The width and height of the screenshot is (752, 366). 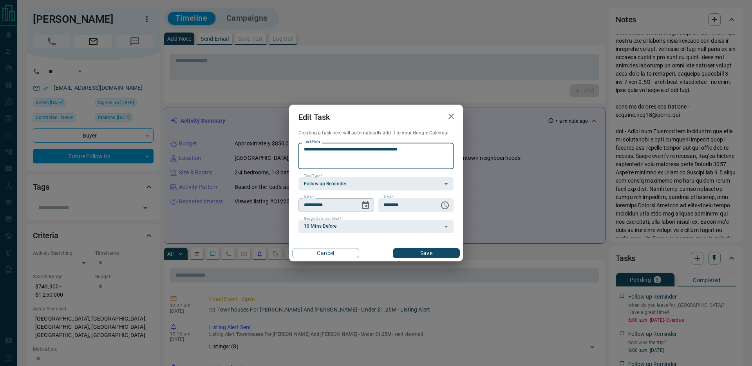 What do you see at coordinates (376, 184) in the screenshot?
I see `div: Follow up Reminder` at bounding box center [376, 184].